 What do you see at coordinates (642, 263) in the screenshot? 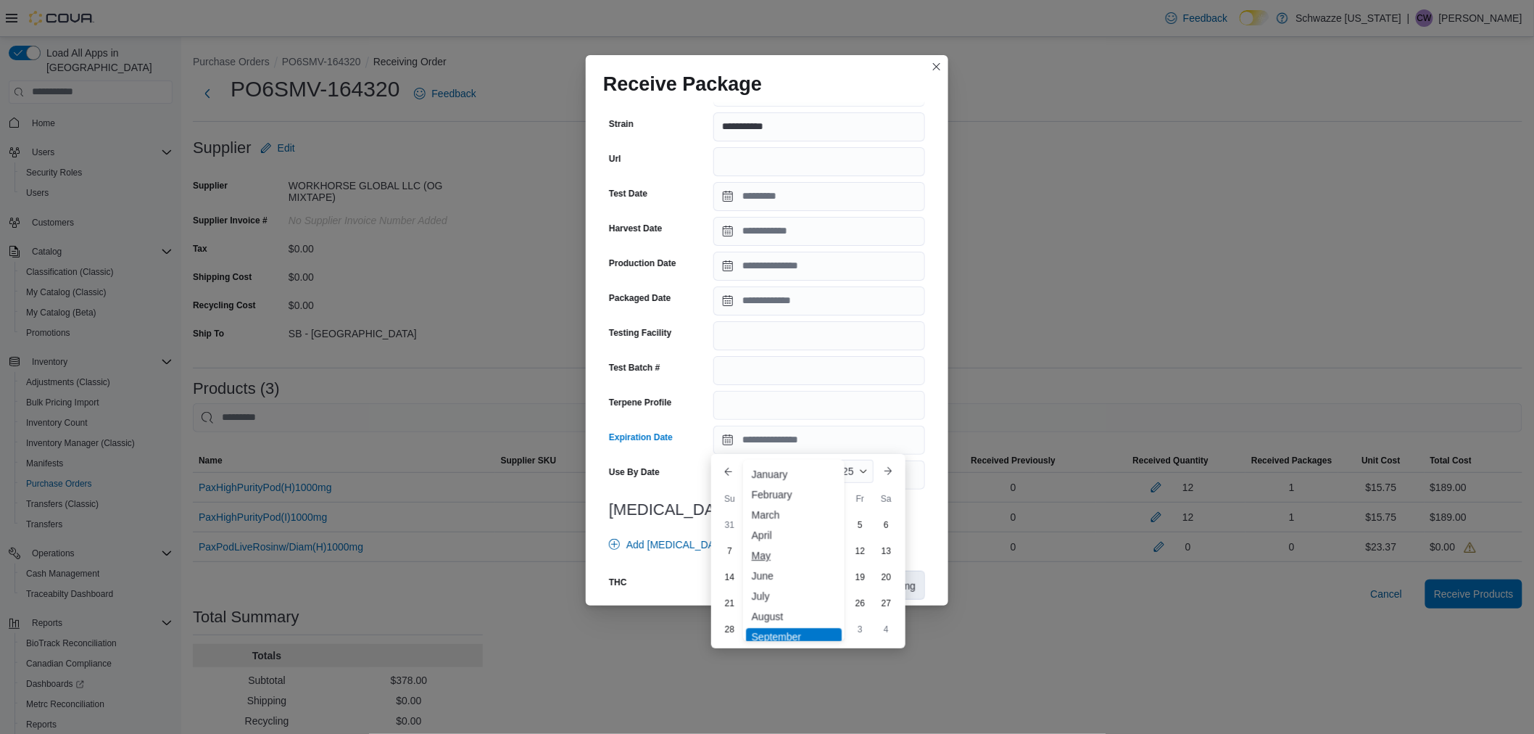
I see `label: Production Date` at bounding box center [642, 263].